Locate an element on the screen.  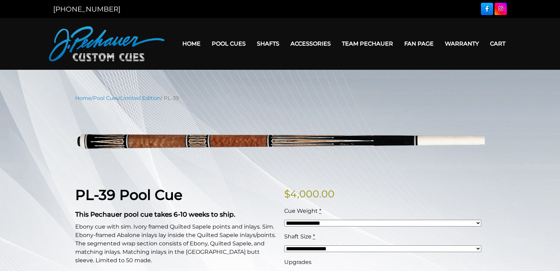
span: Cue Weight is located at coordinates (301, 211).